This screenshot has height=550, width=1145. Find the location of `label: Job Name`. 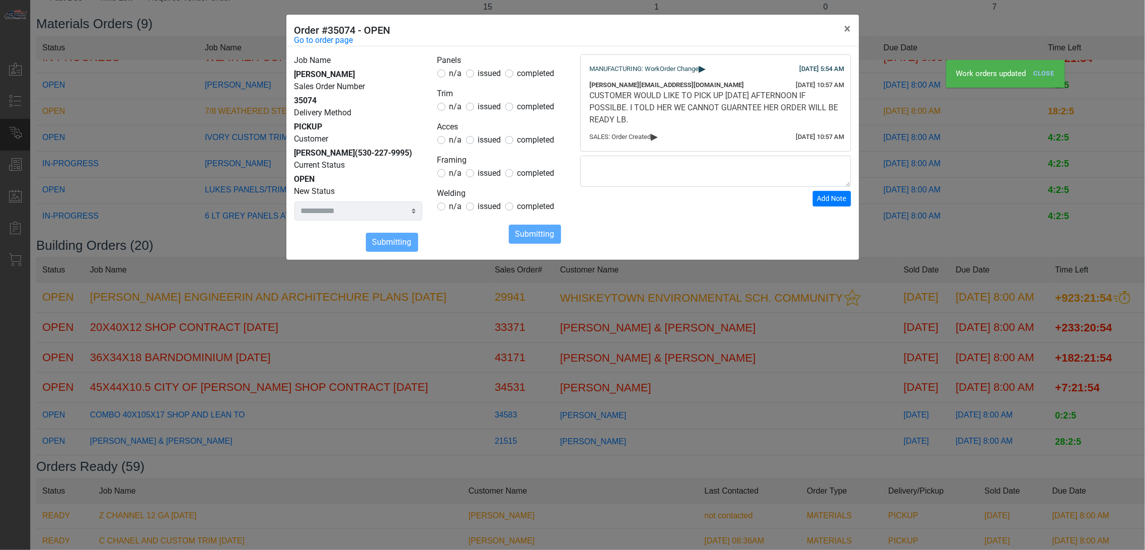

label: Job Name is located at coordinates (313, 60).